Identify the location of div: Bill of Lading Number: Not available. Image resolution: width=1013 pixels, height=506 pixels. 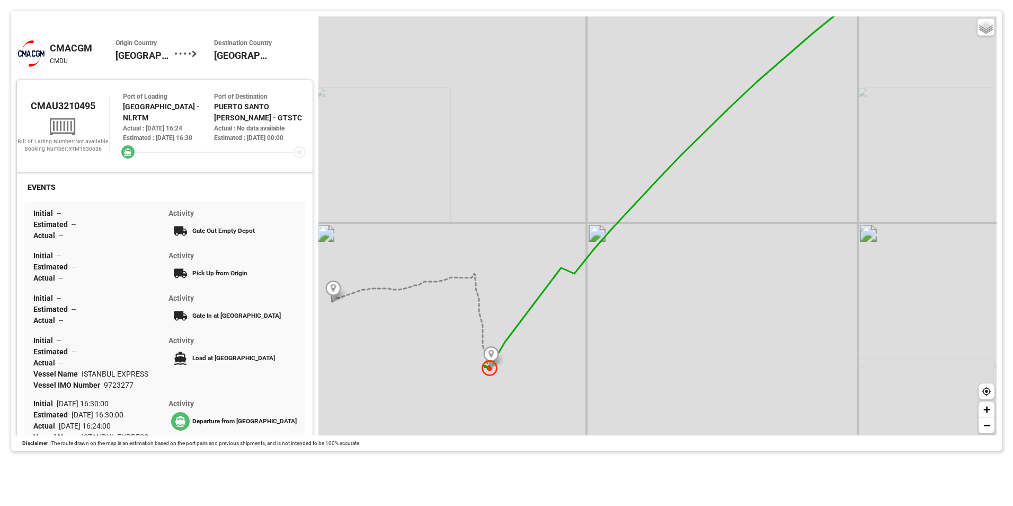
(63, 141).